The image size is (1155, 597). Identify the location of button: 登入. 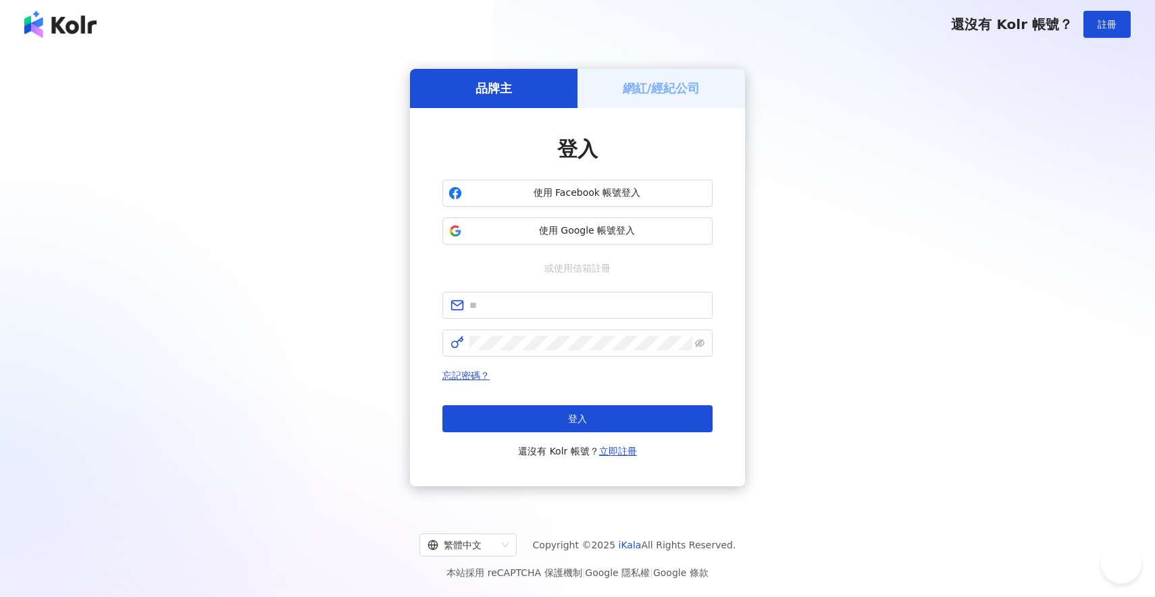
(578, 419).